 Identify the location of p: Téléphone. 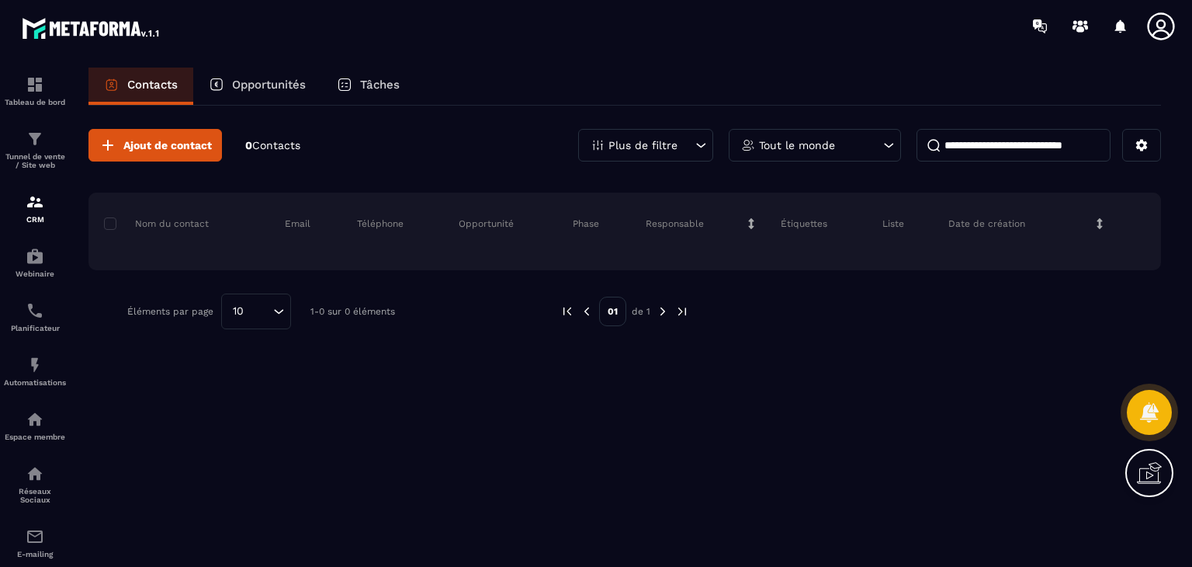
(380, 224).